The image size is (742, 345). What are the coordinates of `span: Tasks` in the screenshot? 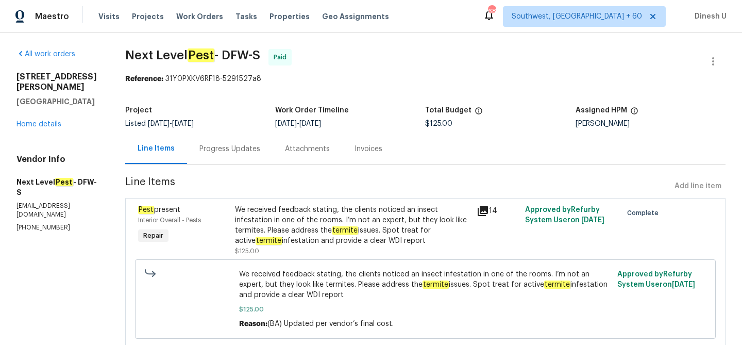 It's located at (246, 16).